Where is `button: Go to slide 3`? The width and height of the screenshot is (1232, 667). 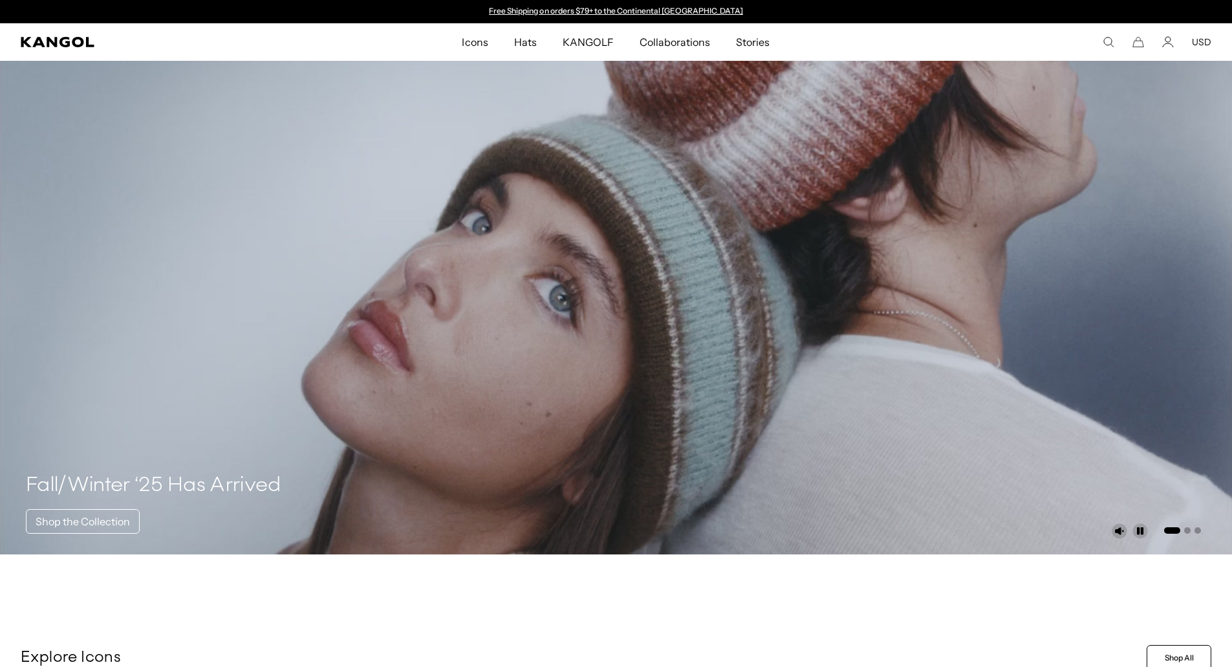
button: Go to slide 3 is located at coordinates (1197, 530).